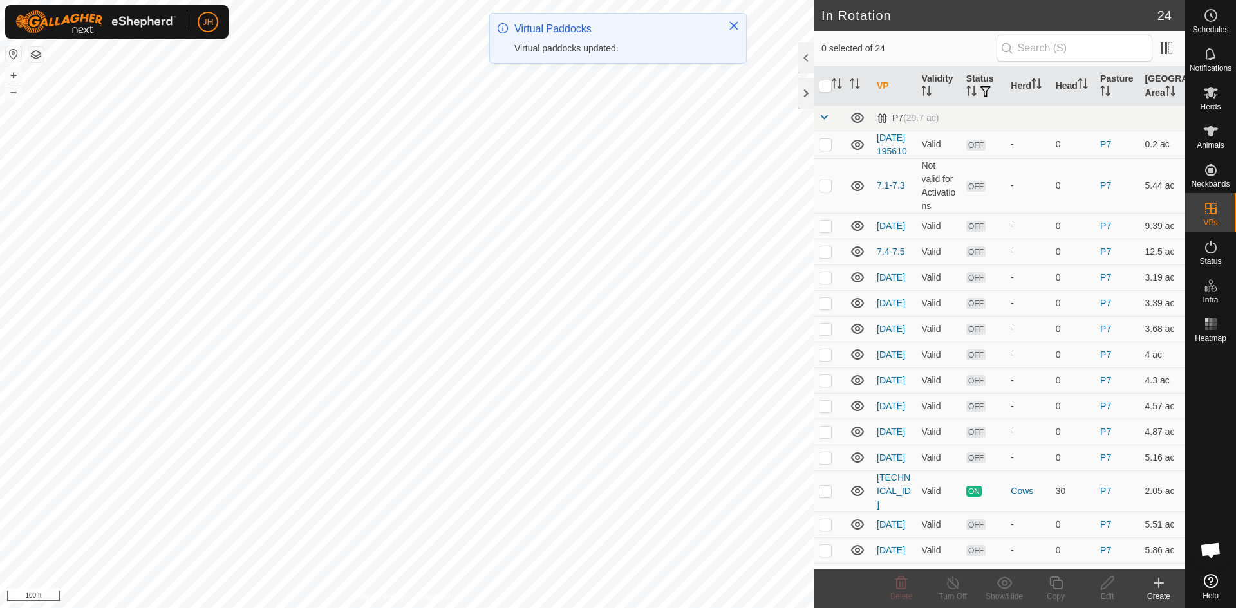 Image resolution: width=1236 pixels, height=608 pixels. Describe the element at coordinates (1162, 406) in the screenshot. I see `td: 4.57 ac` at that location.